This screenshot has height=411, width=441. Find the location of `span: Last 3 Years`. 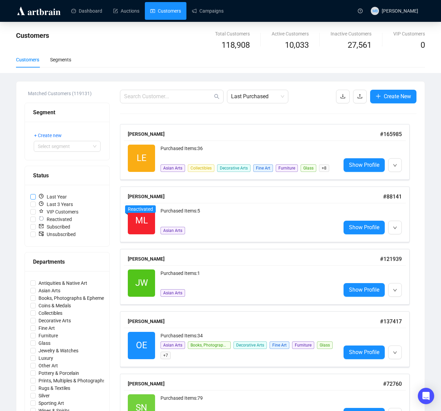

span: Last 3 Years is located at coordinates (56, 204).